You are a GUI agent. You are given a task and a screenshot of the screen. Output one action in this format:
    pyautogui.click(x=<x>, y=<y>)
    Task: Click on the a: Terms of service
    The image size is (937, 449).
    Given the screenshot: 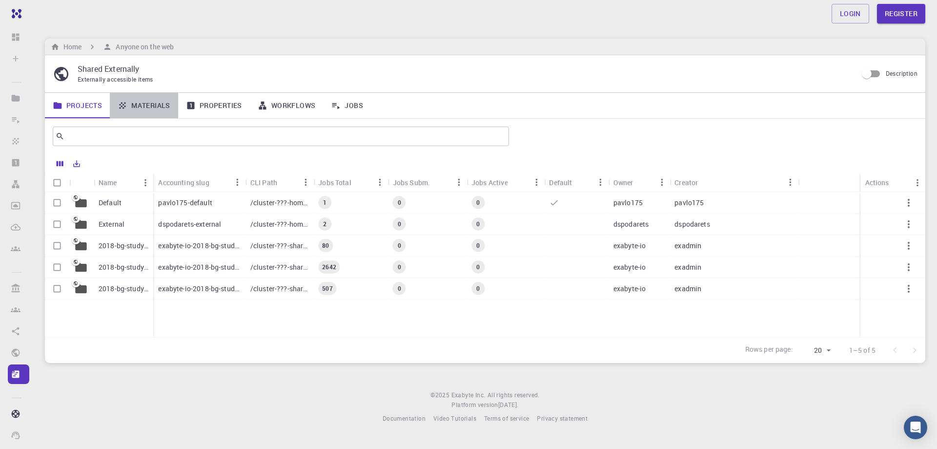 What is the action you would take?
    pyautogui.click(x=507, y=418)
    